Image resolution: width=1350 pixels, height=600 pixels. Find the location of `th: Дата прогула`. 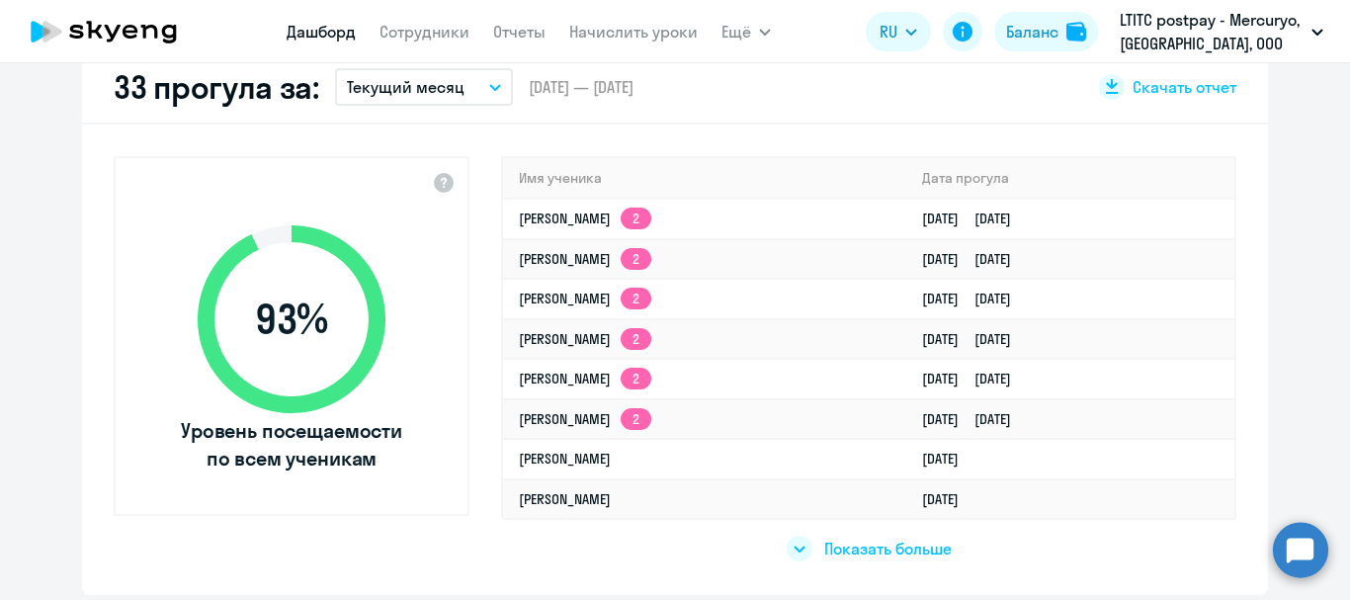

th: Дата прогула is located at coordinates (1070, 178).